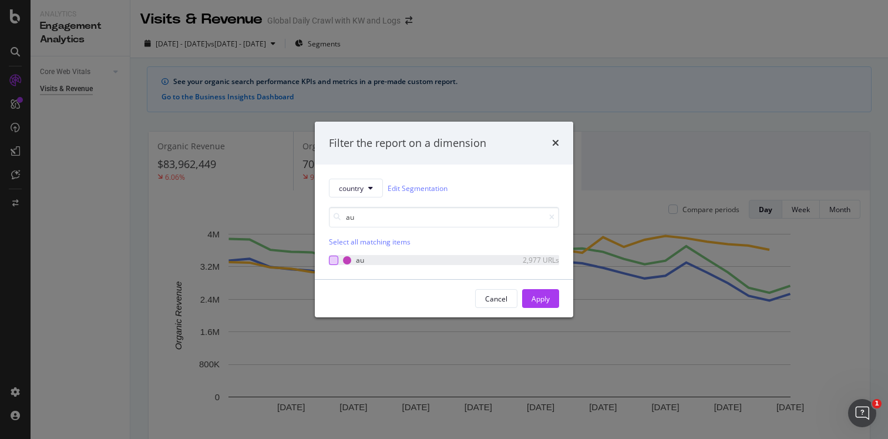 Image resolution: width=888 pixels, height=439 pixels. I want to click on span: 1, so click(877, 403).